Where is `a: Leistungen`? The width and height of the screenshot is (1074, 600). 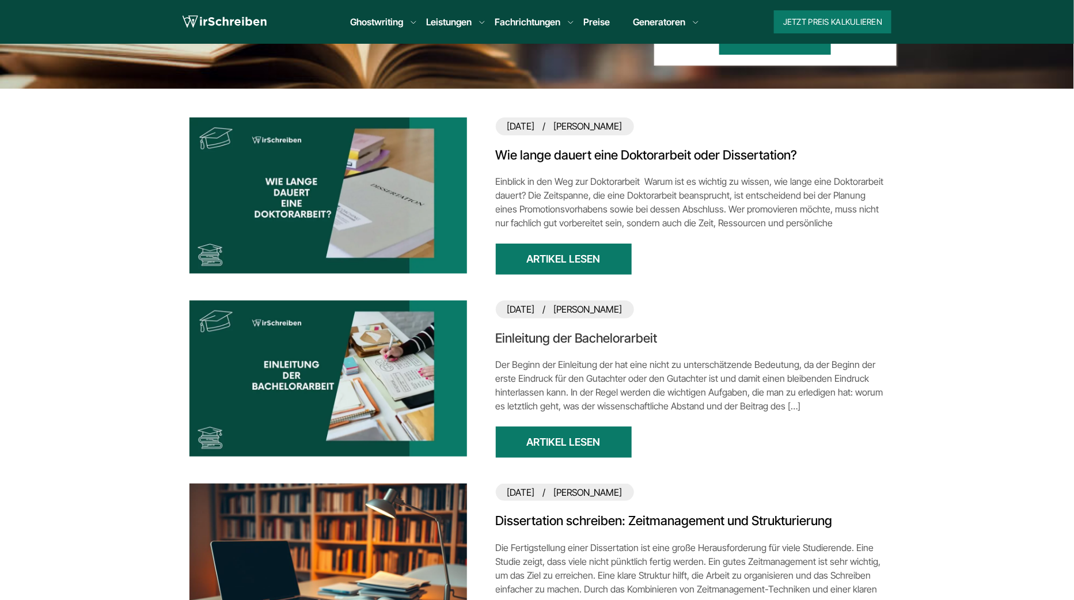 a: Leistungen is located at coordinates (448, 22).